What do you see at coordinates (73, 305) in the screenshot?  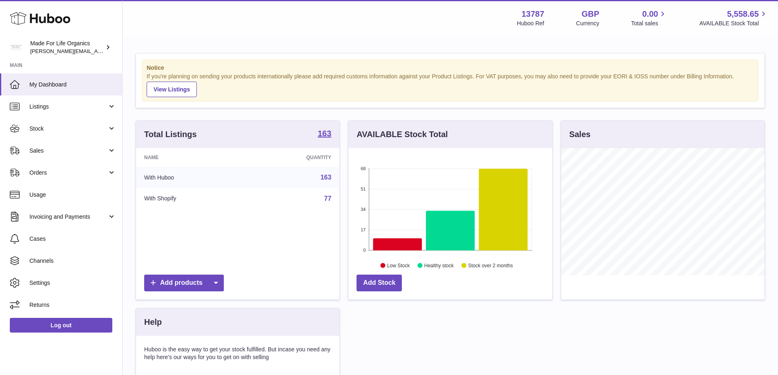 I see `span: Returns` at bounding box center [73, 305].